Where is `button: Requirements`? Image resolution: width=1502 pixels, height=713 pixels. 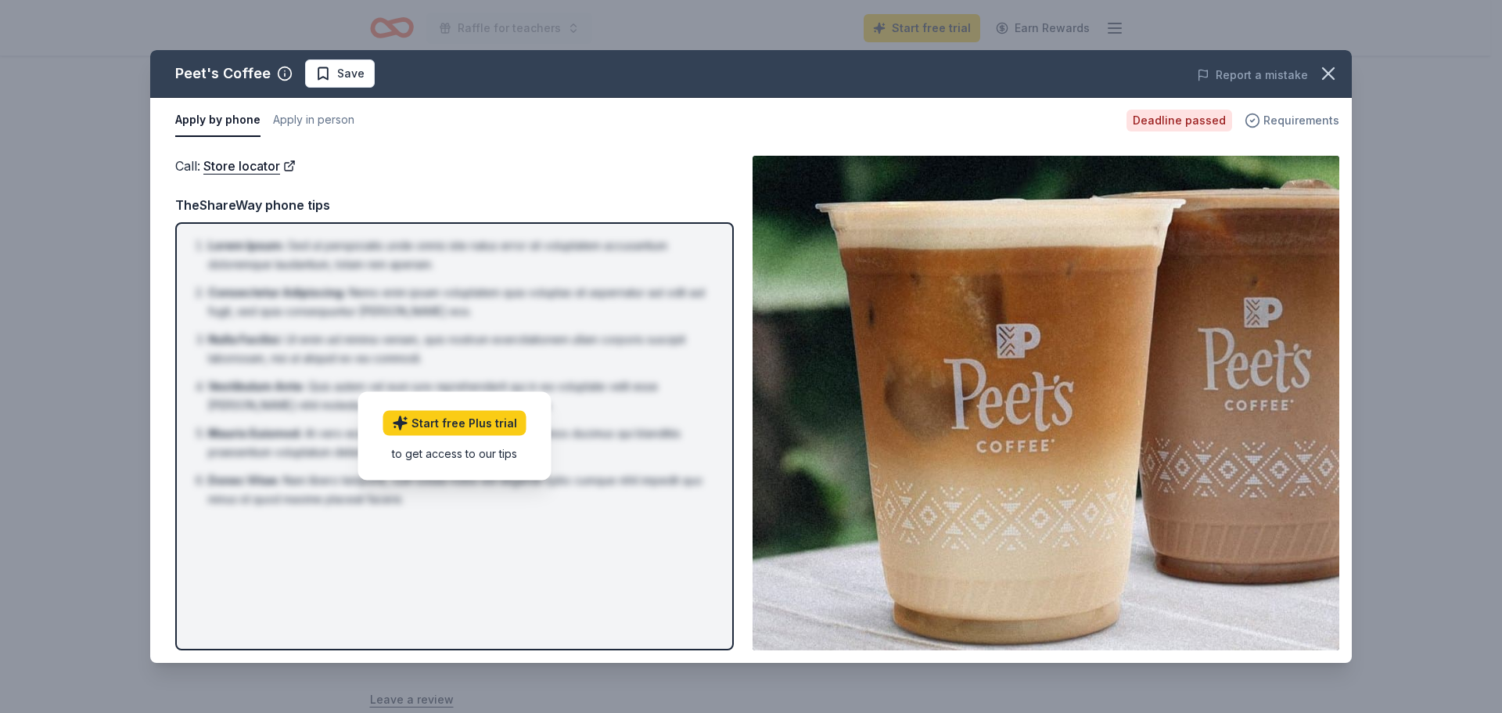 button: Requirements is located at coordinates (1291, 120).